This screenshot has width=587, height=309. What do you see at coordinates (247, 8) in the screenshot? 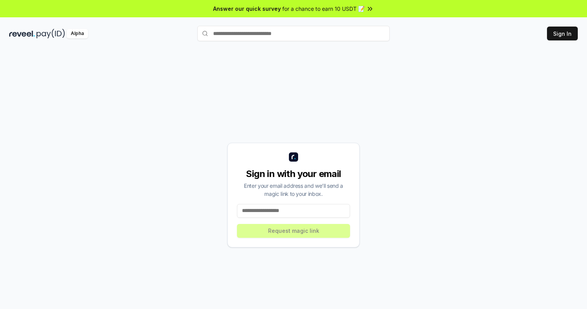
I see `span: Answer our quick survey` at bounding box center [247, 8].